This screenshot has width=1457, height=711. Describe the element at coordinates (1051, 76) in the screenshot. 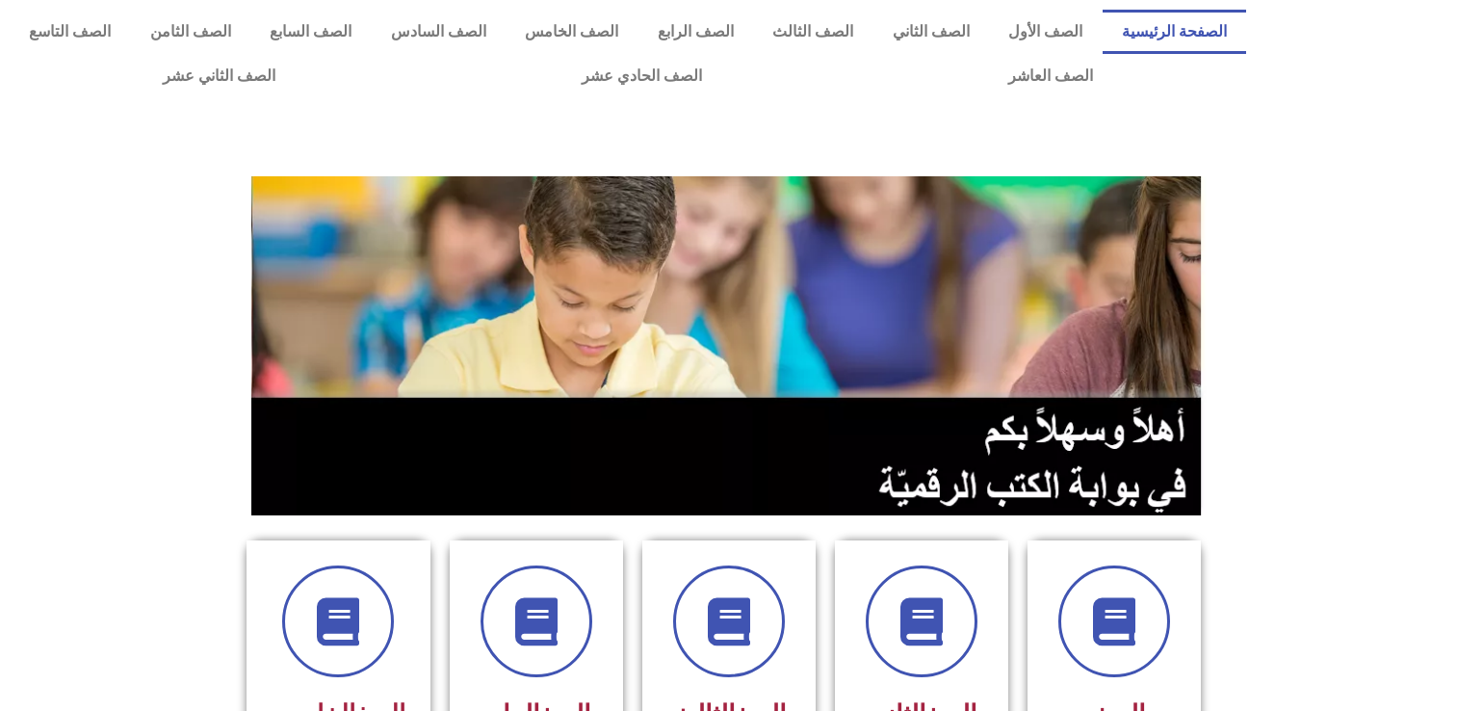

I see `a: الصف العاشر` at that location.